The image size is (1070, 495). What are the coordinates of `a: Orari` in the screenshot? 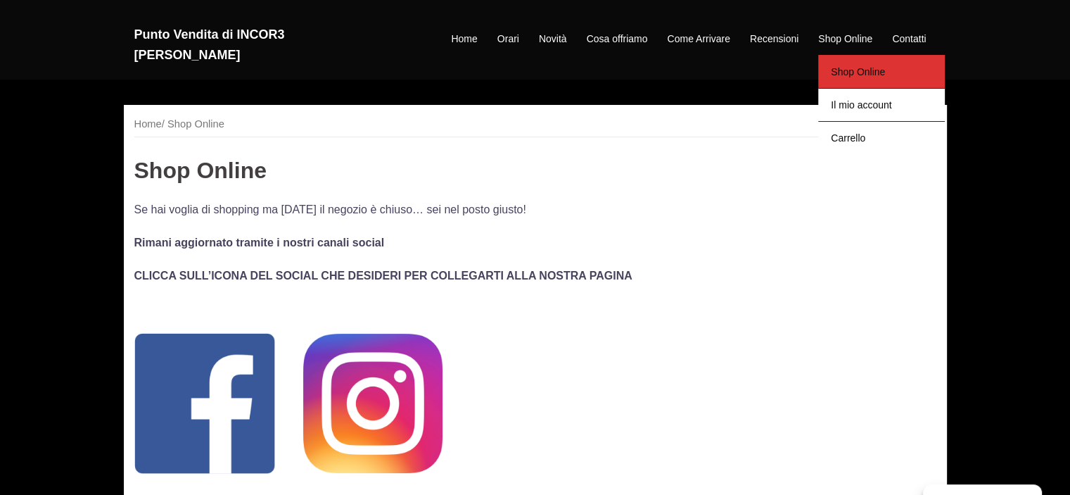 It's located at (508, 39).